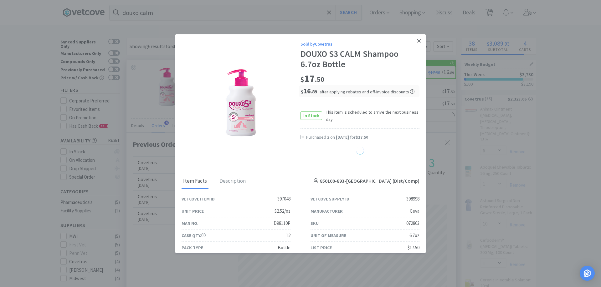 The height and width of the screenshot is (287, 601). Describe the element at coordinates (192, 211) in the screenshot. I see `div: Unit Price` at that location.